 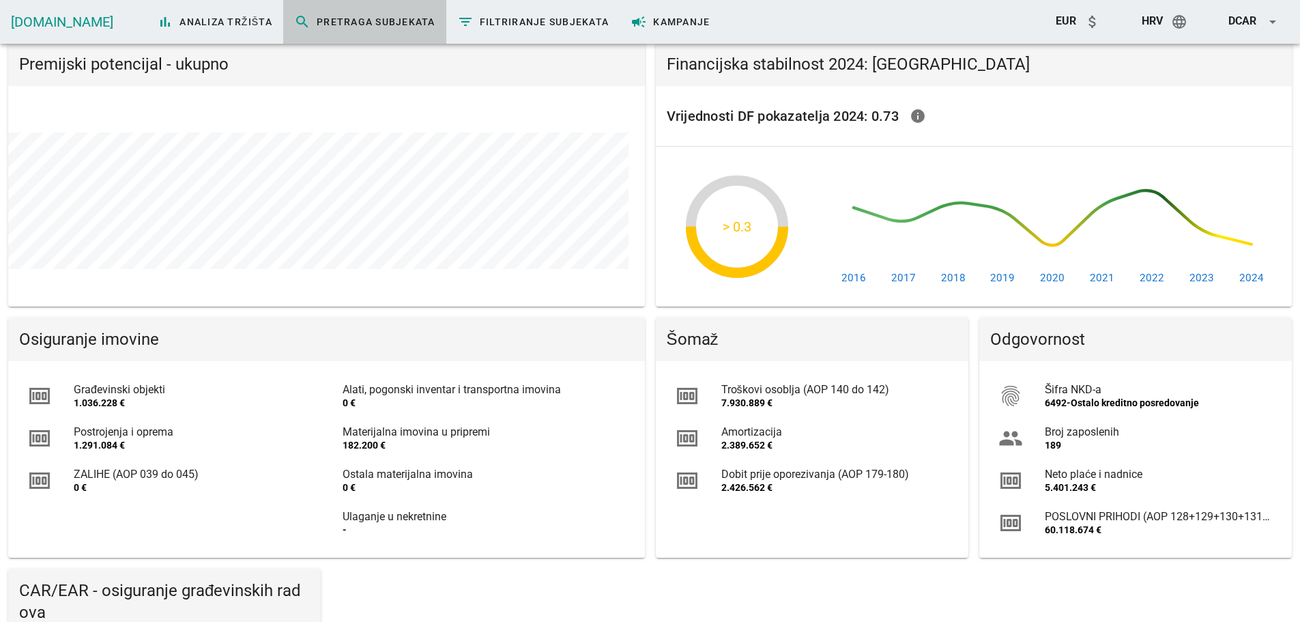 What do you see at coordinates (484, 516) in the screenshot?
I see `div: Ulaganje u nekretnine` at bounding box center [484, 516].